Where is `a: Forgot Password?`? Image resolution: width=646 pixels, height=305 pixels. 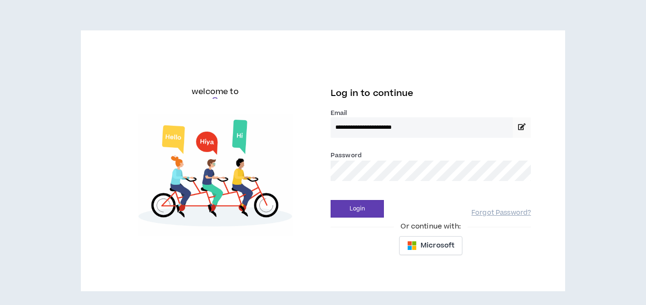
a: Forgot Password? is located at coordinates (501, 213).